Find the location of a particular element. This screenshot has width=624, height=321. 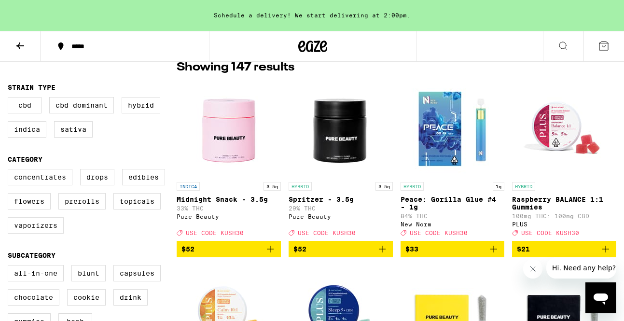

label: Chocolate is located at coordinates (33, 297).